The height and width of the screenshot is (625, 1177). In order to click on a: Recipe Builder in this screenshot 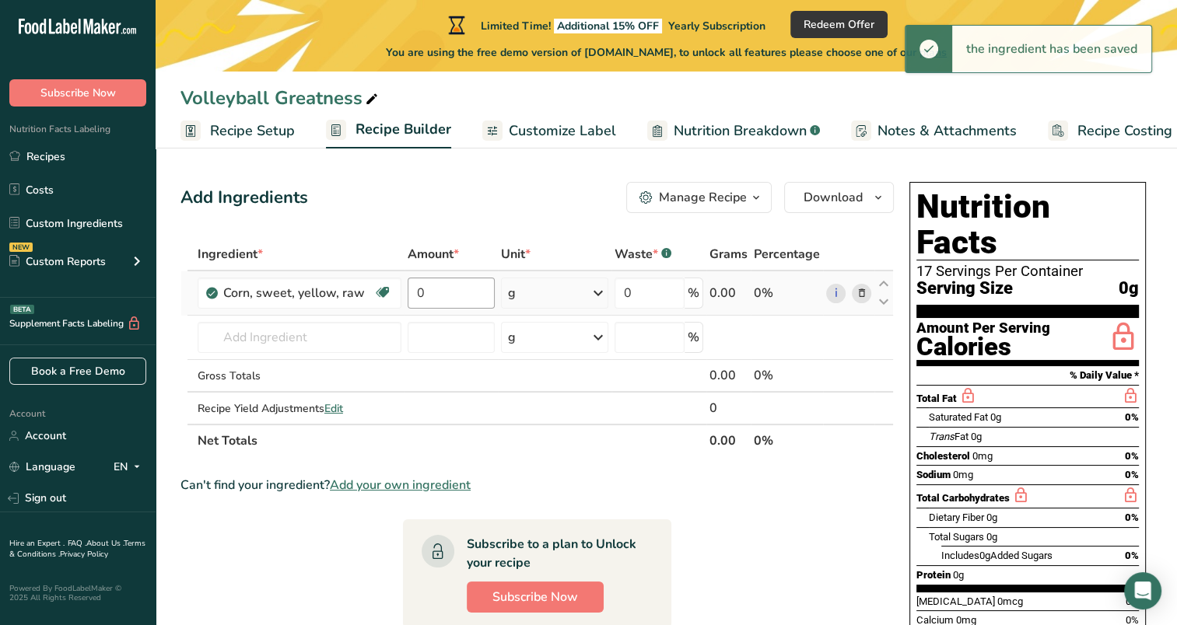, I will do `click(388, 131)`.